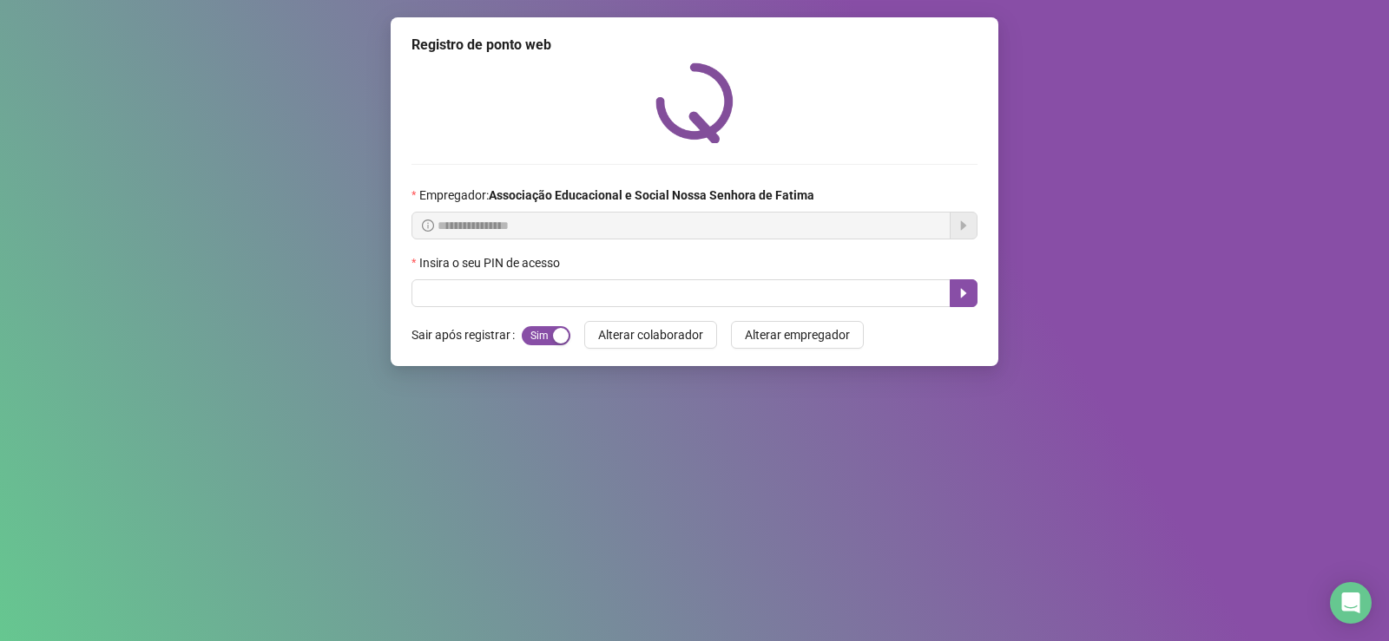 This screenshot has height=641, width=1389. I want to click on strong: Associação Educacional e Social Nossa Senhora de Fatima, so click(651, 195).